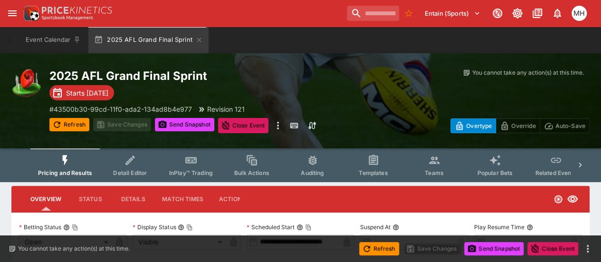 Image resolution: width=601 pixels, height=262 pixels. What do you see at coordinates (40, 227) in the screenshot?
I see `p: Betting Status` at bounding box center [40, 227].